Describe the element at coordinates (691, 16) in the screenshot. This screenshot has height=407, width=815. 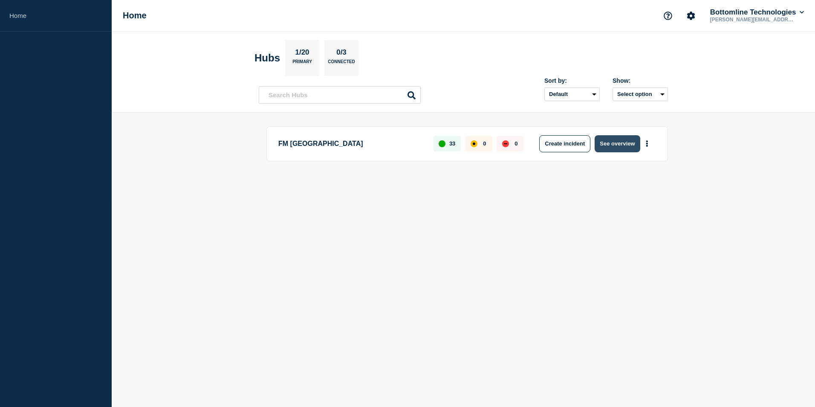
I see `button: Account settings` at that location.